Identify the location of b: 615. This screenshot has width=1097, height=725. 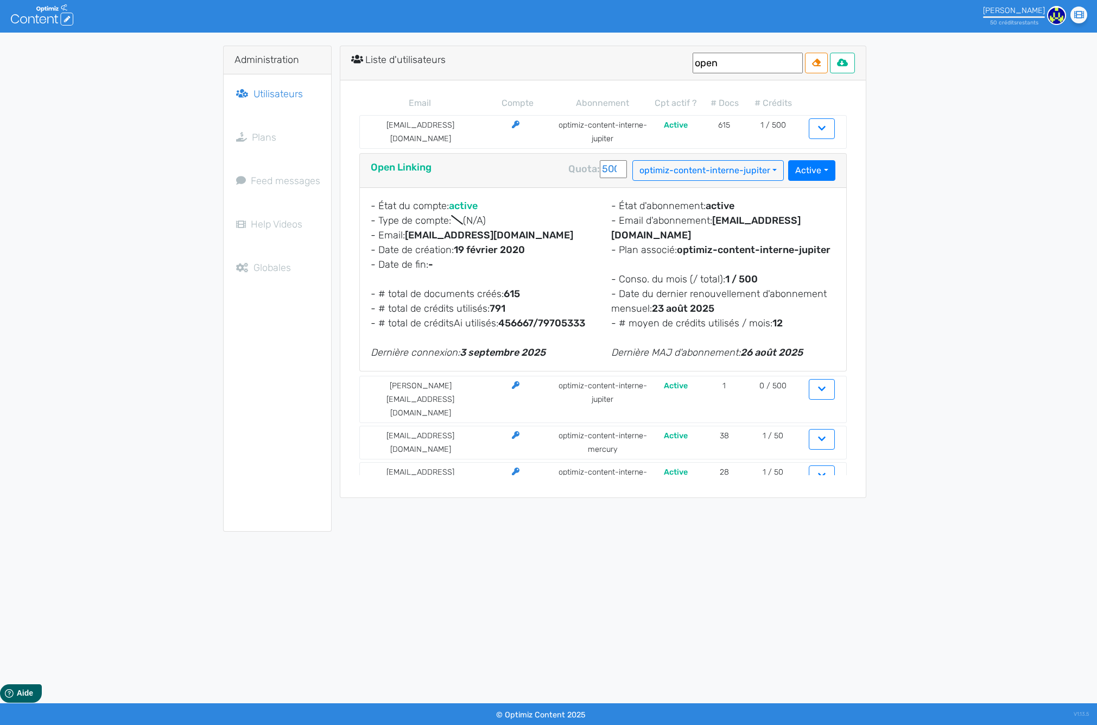
(512, 294).